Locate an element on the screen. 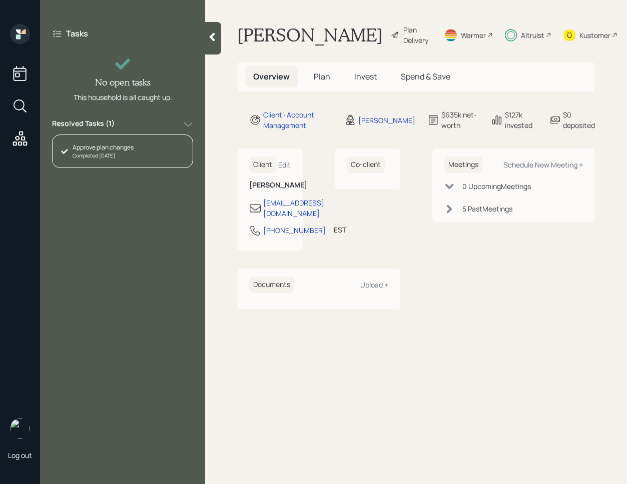  h6: Documents is located at coordinates (272, 285).